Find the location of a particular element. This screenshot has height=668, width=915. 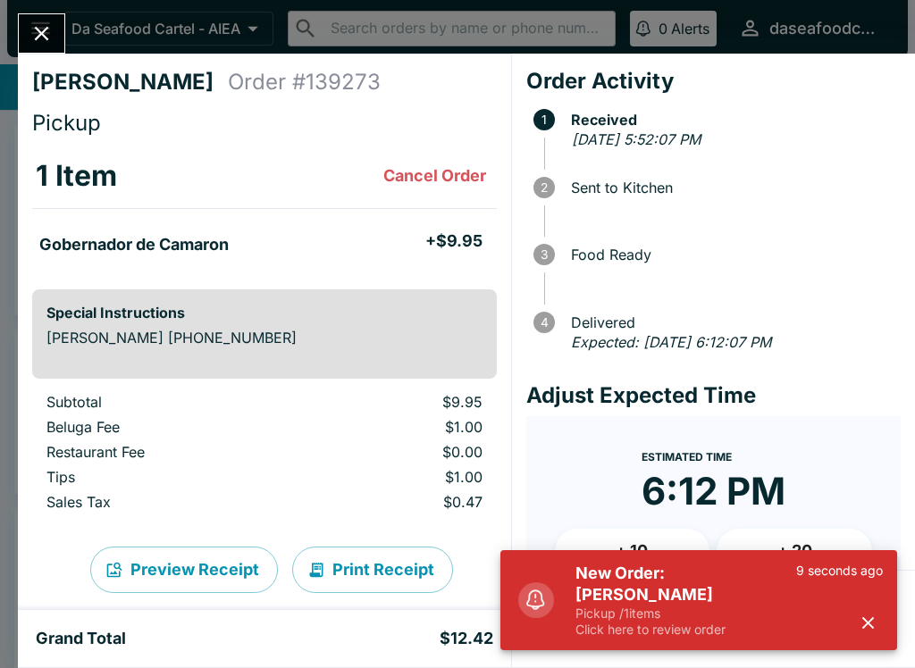

text: 1 is located at coordinates (544, 120).